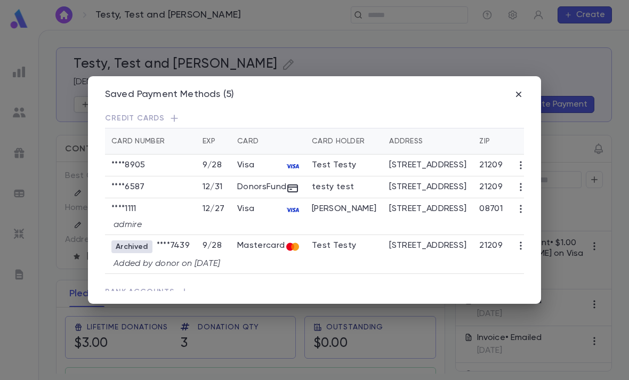  Describe the element at coordinates (132, 247) in the screenshot. I see `span: Archived` at that location.